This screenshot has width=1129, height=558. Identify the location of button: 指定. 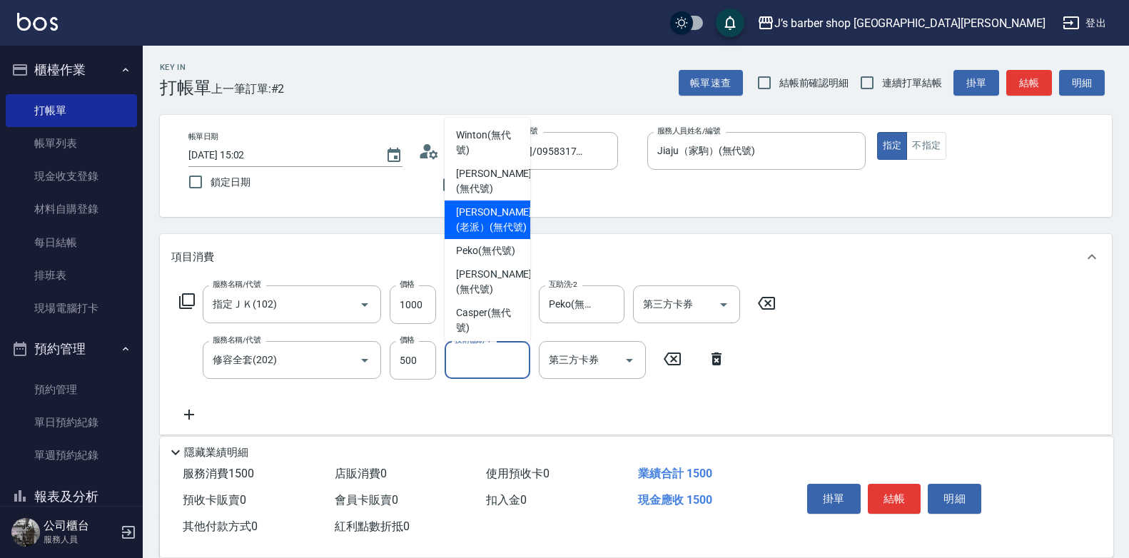
(892, 146).